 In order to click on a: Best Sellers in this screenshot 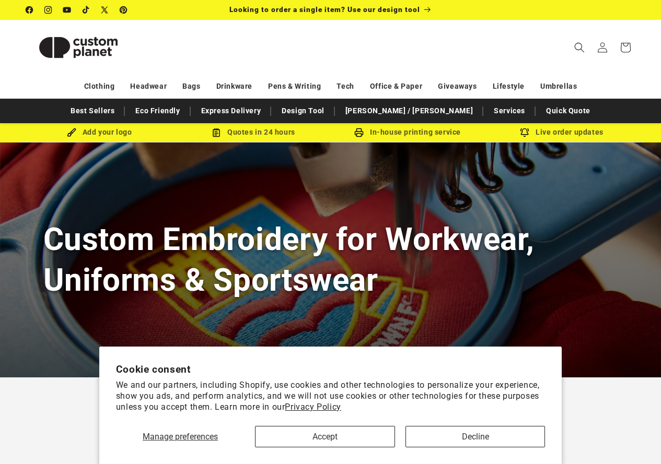, I will do `click(92, 111)`.